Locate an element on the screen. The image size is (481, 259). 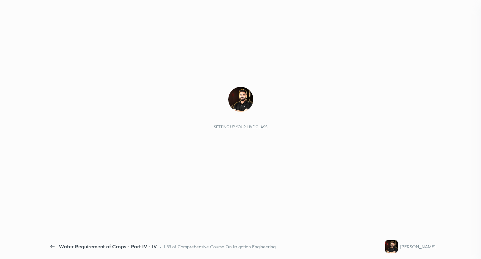
div: Water Requirement of Crops - Part IV - IV is located at coordinates (108, 246).